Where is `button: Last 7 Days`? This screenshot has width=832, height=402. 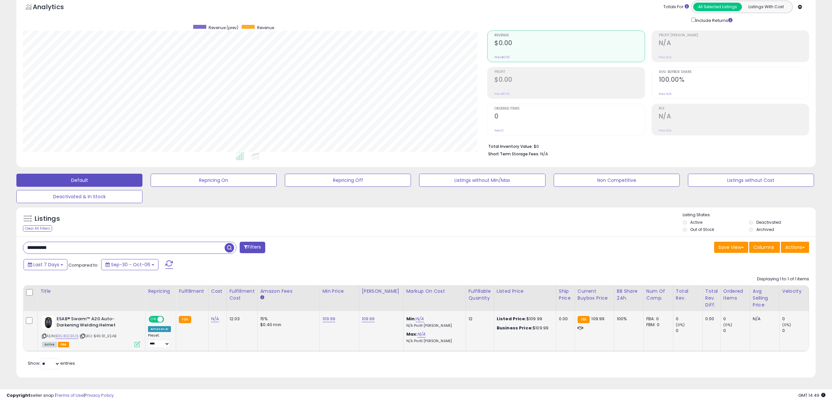 button: Last 7 Days is located at coordinates (46, 265).